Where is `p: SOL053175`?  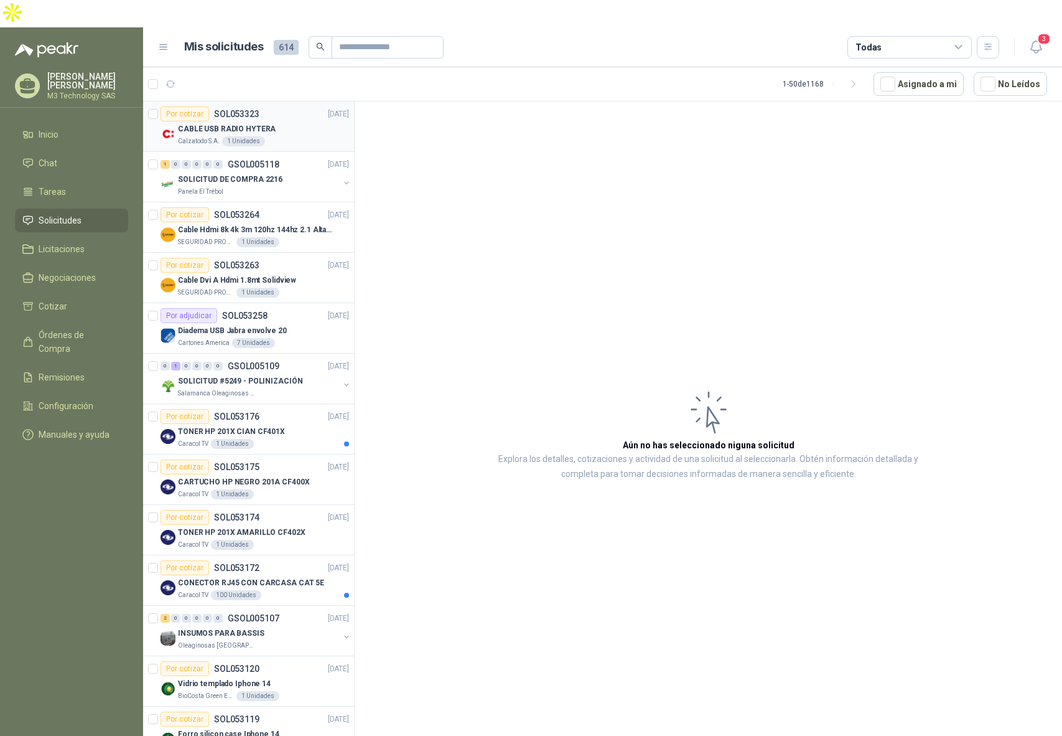 p: SOL053175 is located at coordinates (236, 467).